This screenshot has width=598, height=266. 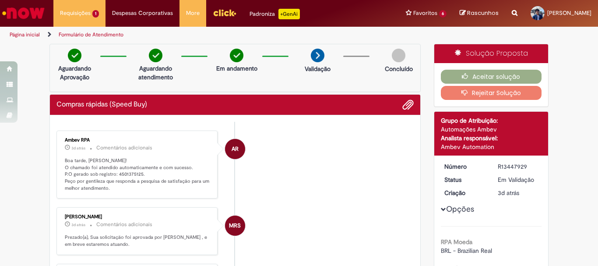 I want to click on div: Grupo de Atribuição:, so click(x=491, y=120).